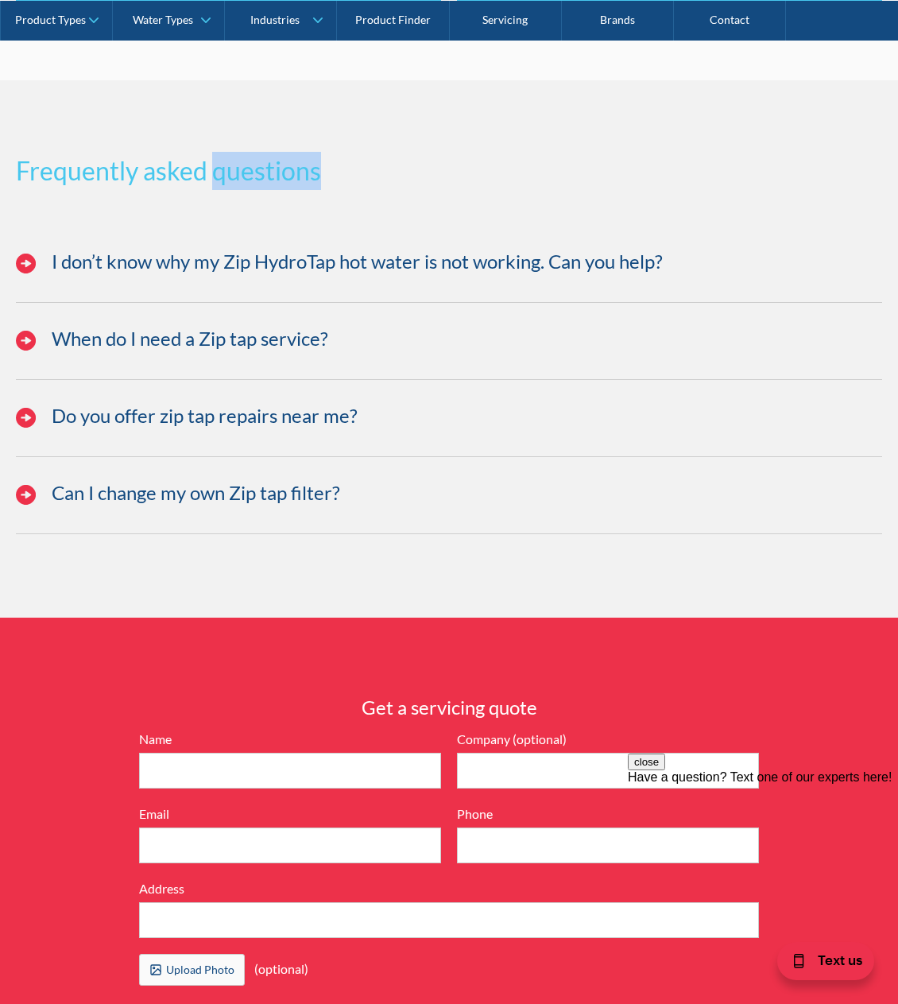  Describe the element at coordinates (50, 19) in the screenshot. I see `div: Product Types` at that location.